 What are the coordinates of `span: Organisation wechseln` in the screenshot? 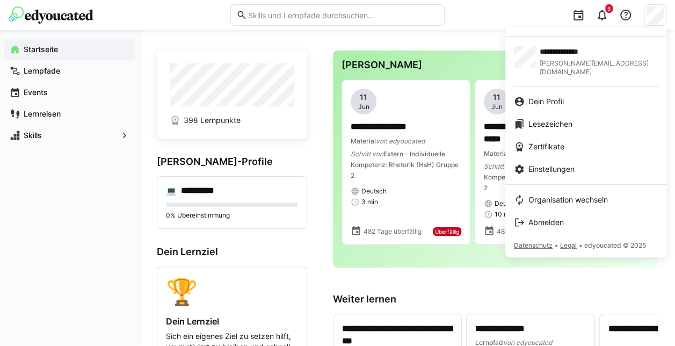 It's located at (568, 200).